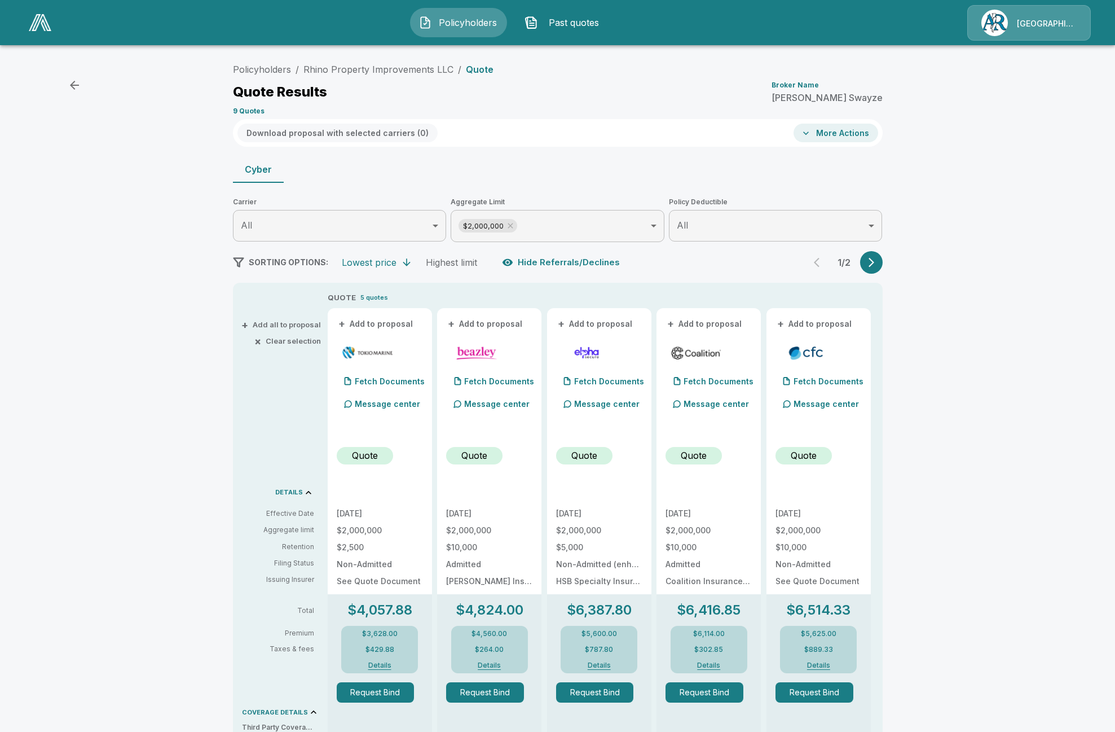  Describe the element at coordinates (374, 297) in the screenshot. I see `p: 5 quotes` at that location.